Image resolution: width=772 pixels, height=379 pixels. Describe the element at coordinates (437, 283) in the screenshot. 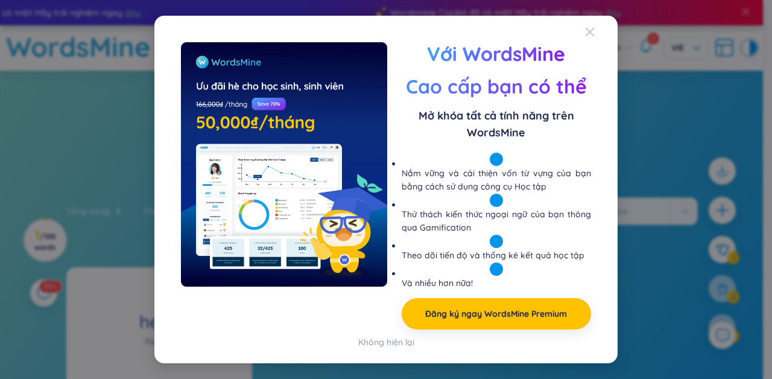

I see `span: Và nhiều hơn nữa!` at that location.